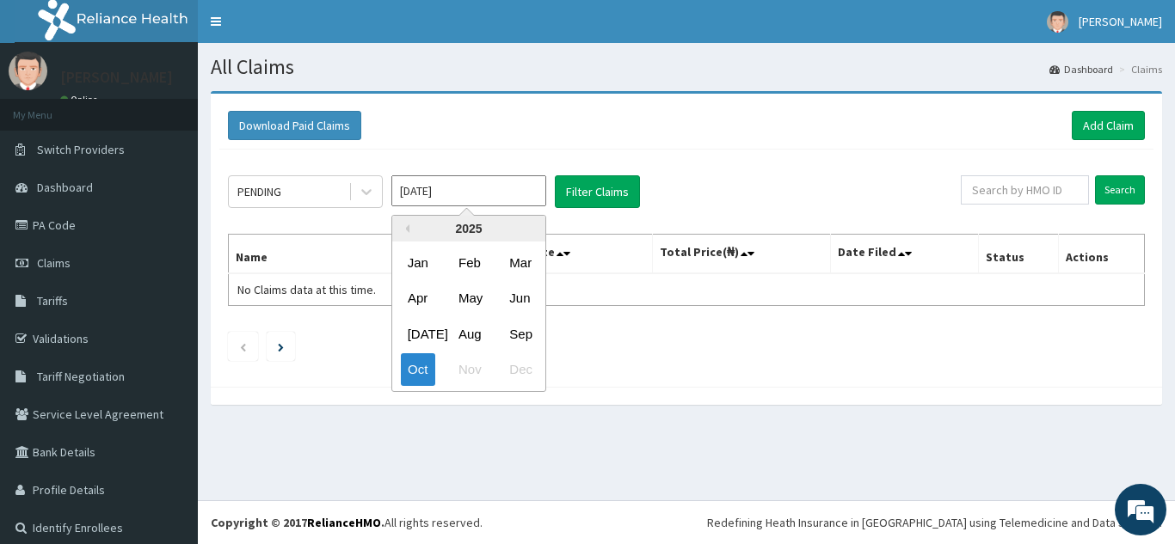  I want to click on div: Choose February 2025, so click(469, 262).